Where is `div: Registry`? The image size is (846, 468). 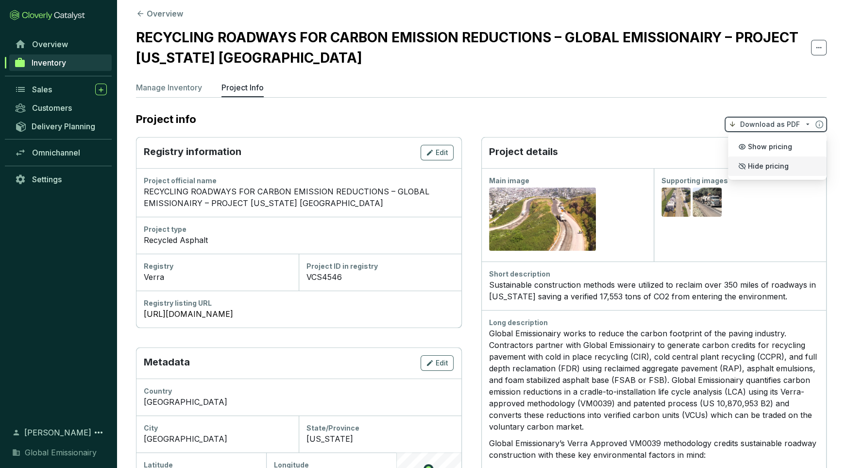 div: Registry is located at coordinates (217, 266).